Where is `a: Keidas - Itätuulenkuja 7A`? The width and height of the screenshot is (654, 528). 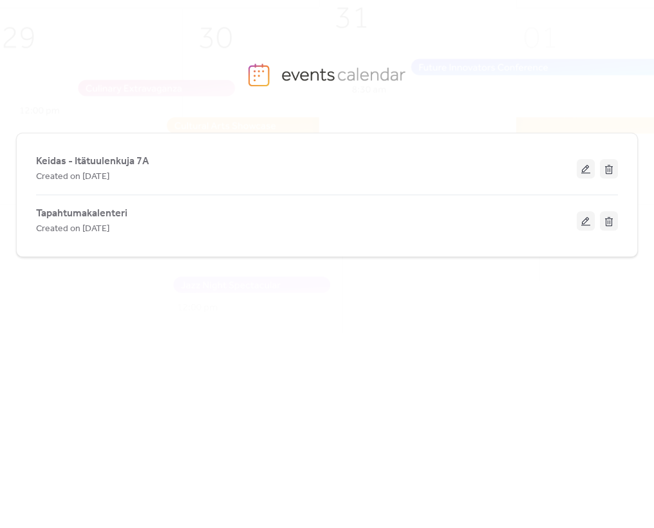 a: Keidas - Itätuulenkuja 7A is located at coordinates (92, 161).